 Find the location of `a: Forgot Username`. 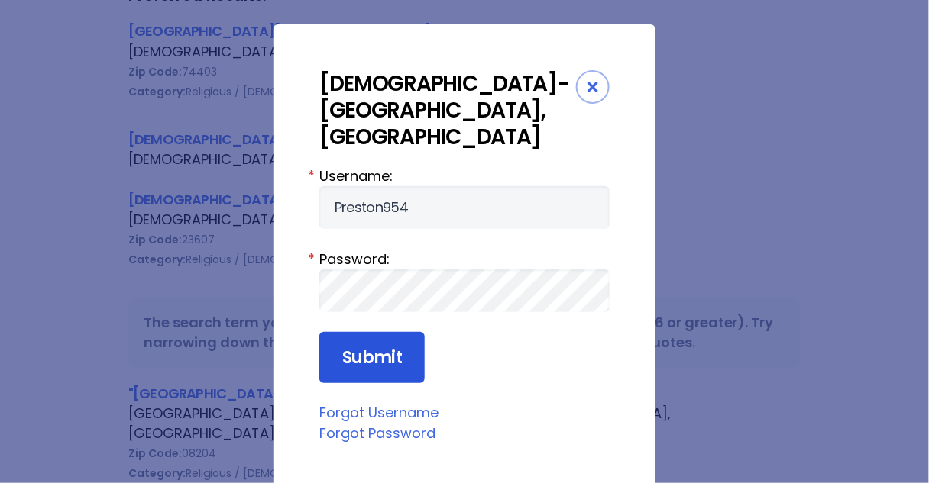

a: Forgot Username is located at coordinates (379, 412).